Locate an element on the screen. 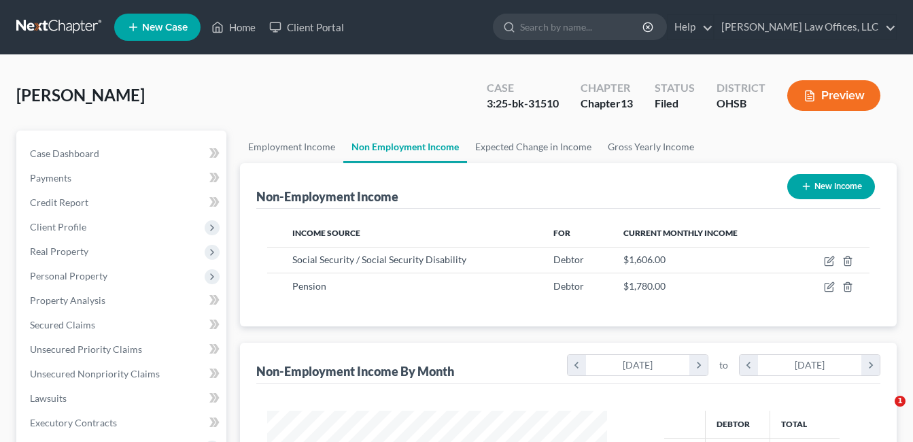  a: Non Employment Income is located at coordinates (405, 147).